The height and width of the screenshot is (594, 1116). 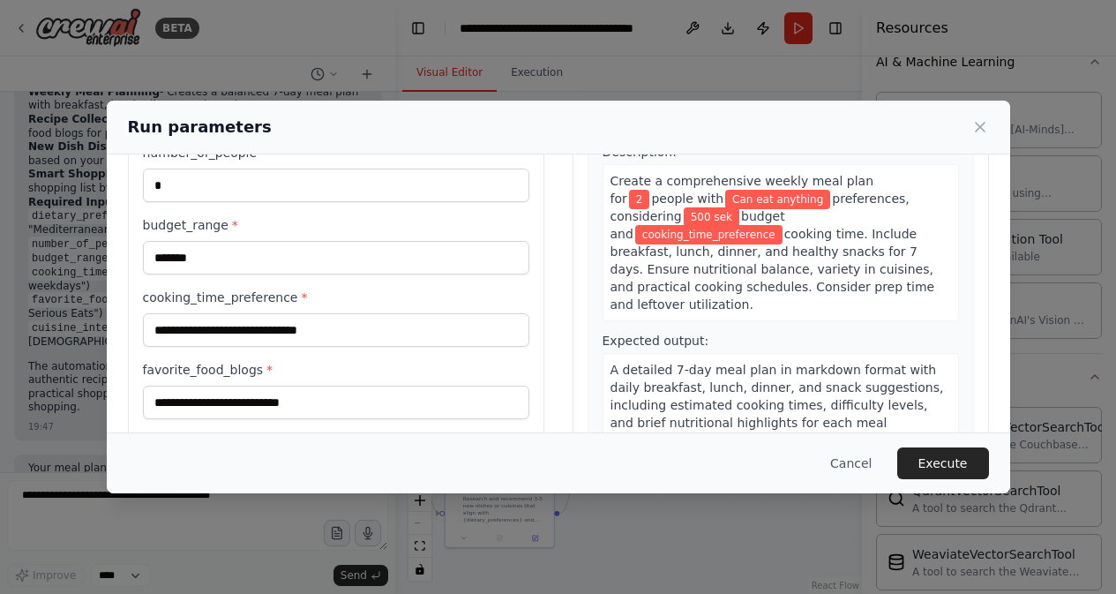 I want to click on span: Variable: number_of_people, so click(x=640, y=199).